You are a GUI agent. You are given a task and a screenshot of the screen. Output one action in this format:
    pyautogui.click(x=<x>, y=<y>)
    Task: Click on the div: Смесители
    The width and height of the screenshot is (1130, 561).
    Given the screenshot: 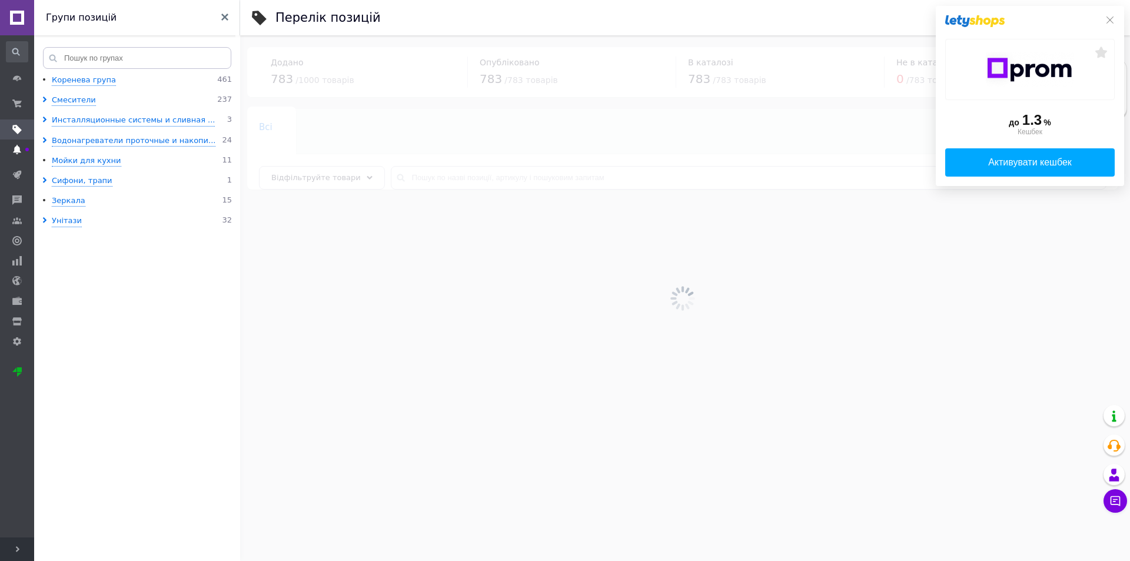 What is the action you would take?
    pyautogui.click(x=74, y=100)
    